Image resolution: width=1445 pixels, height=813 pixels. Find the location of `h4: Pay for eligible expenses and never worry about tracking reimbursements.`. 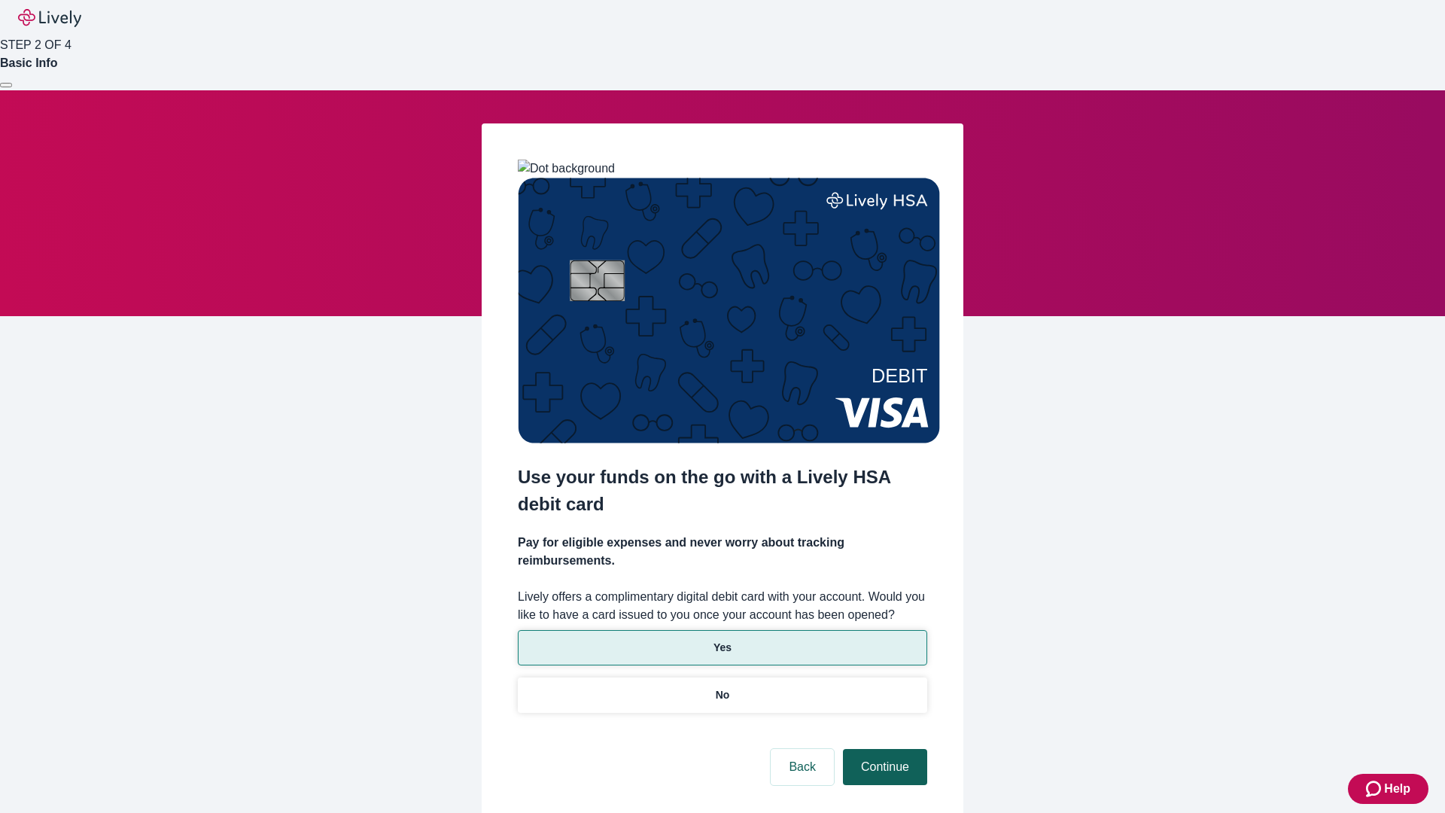

h4: Pay for eligible expenses and never worry about tracking reimbursements. is located at coordinates (723, 552).